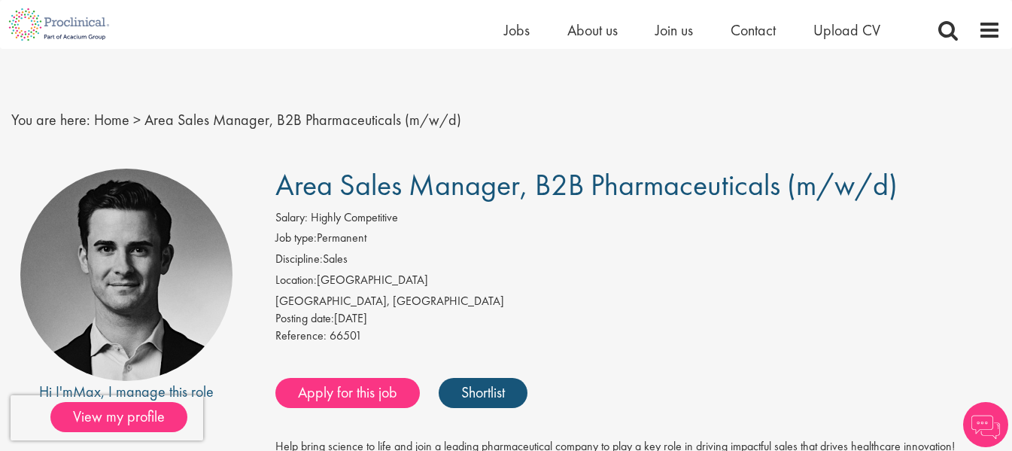 This screenshot has height=451, width=1012. I want to click on label: Reference:, so click(301, 336).